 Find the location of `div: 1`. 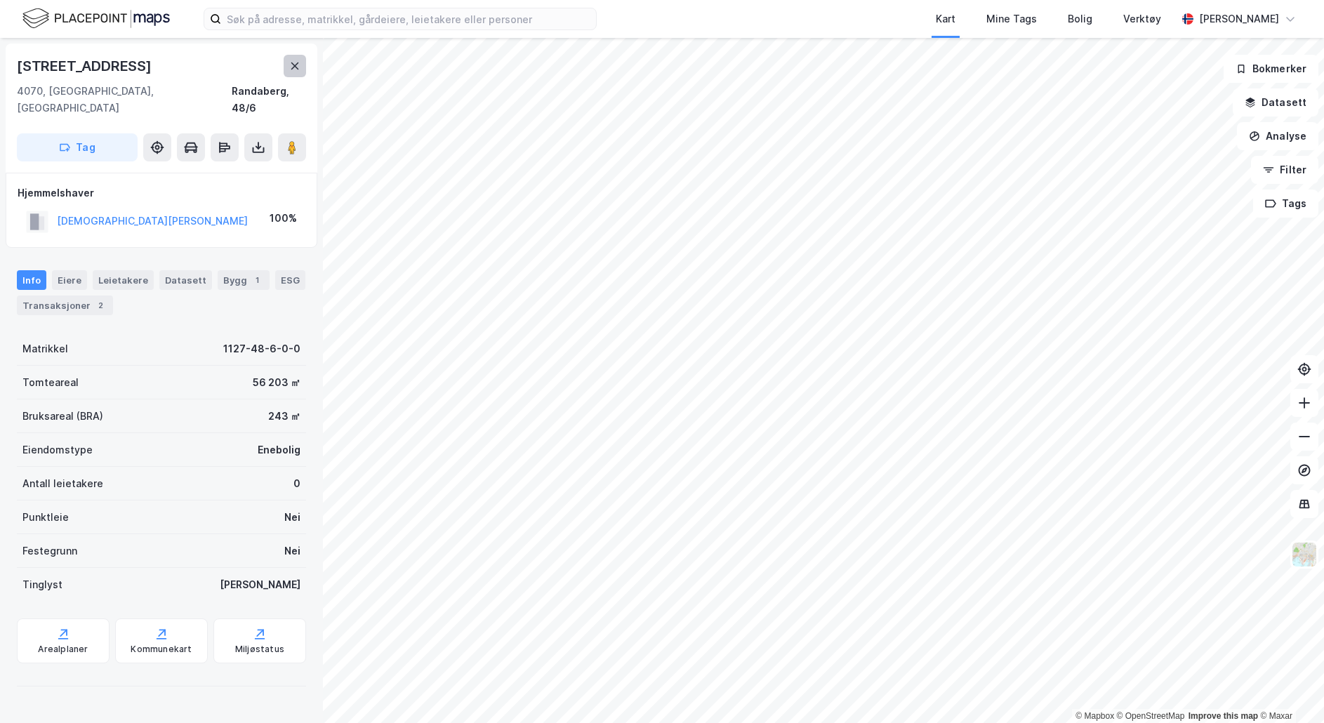

div: 1 is located at coordinates (257, 280).